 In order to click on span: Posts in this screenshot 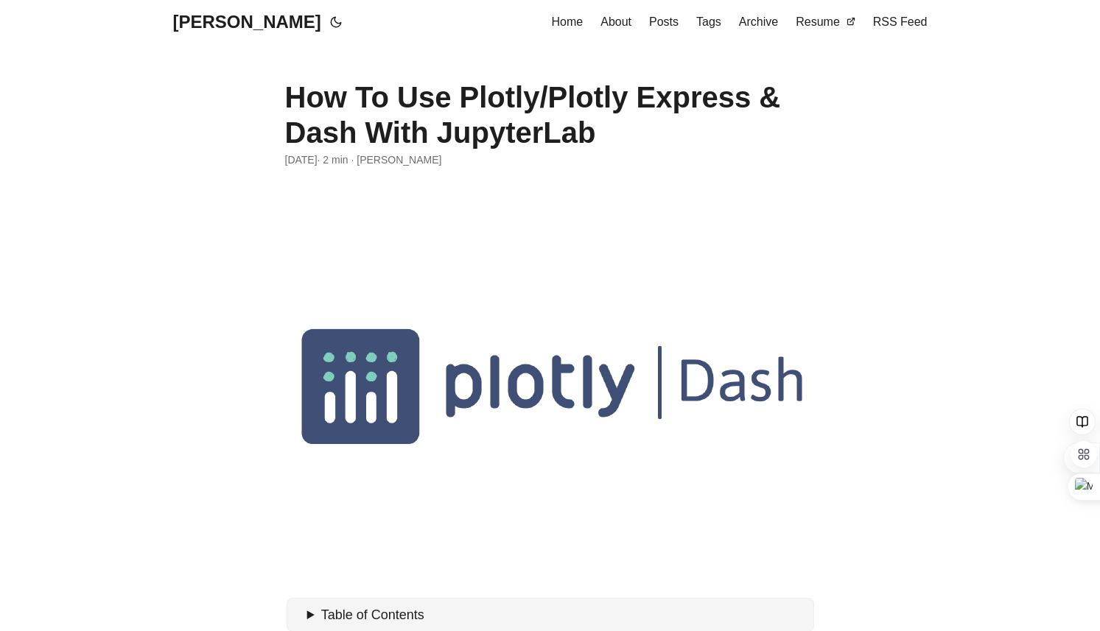, I will do `click(664, 21)`.